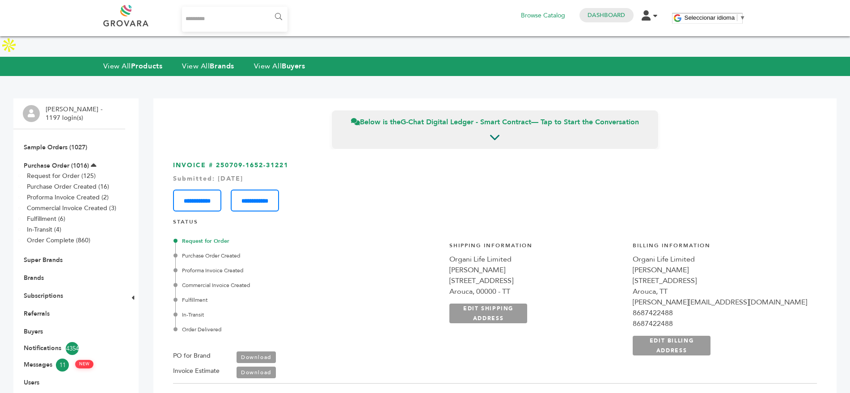  Describe the element at coordinates (287, 256) in the screenshot. I see `div: Purchase Order Created` at that location.